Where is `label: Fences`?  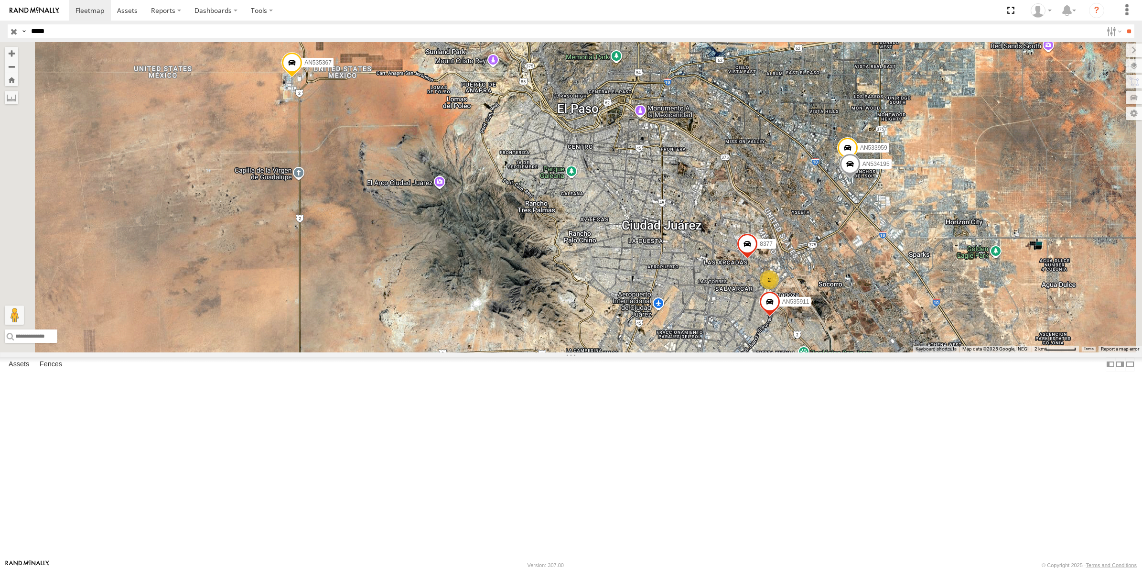 label: Fences is located at coordinates (51, 364).